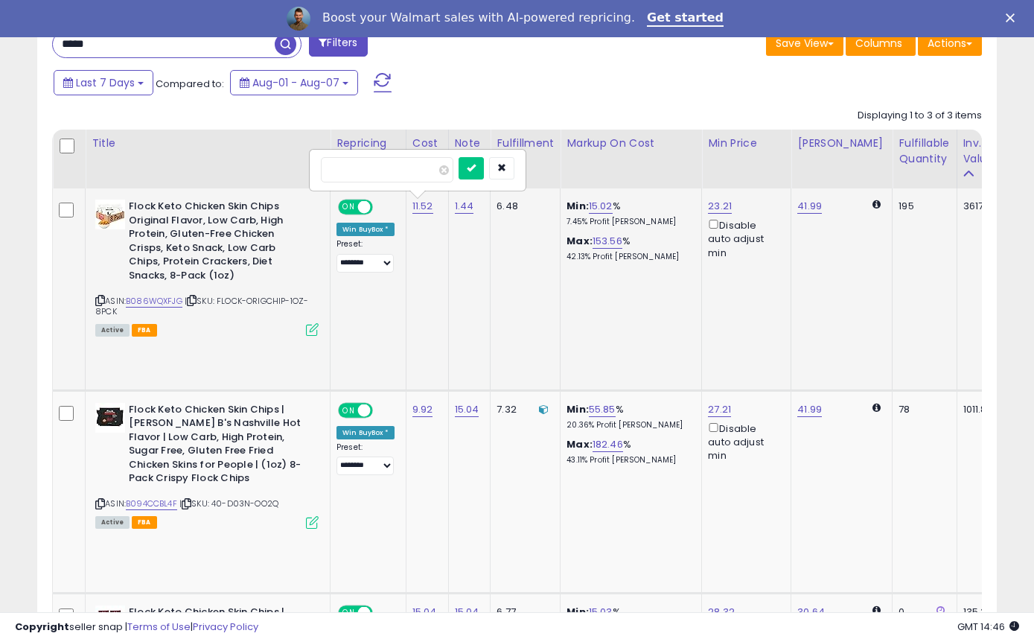  Describe the element at coordinates (980, 206) in the screenshot. I see `div: 3617.28` at that location.